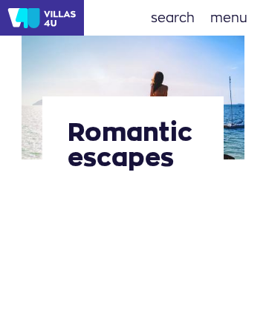 The height and width of the screenshot is (310, 266). What do you see at coordinates (147, 243) in the screenshot?
I see `li: wedding destinations` at bounding box center [147, 243].